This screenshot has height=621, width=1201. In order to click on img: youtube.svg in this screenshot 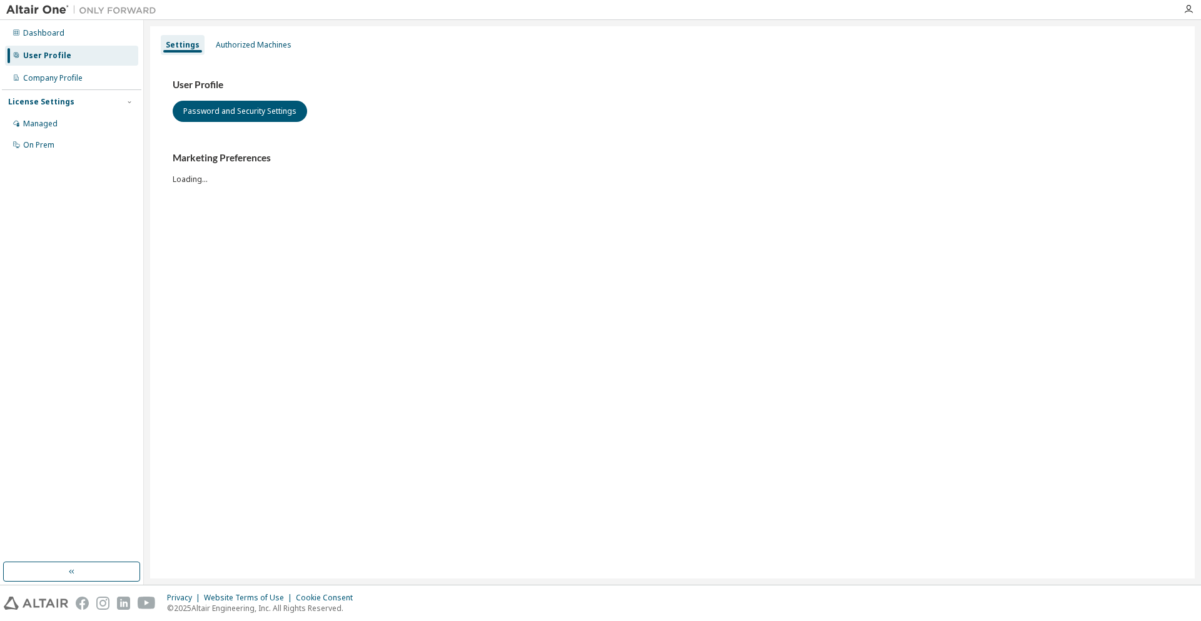, I will do `click(146, 603)`.